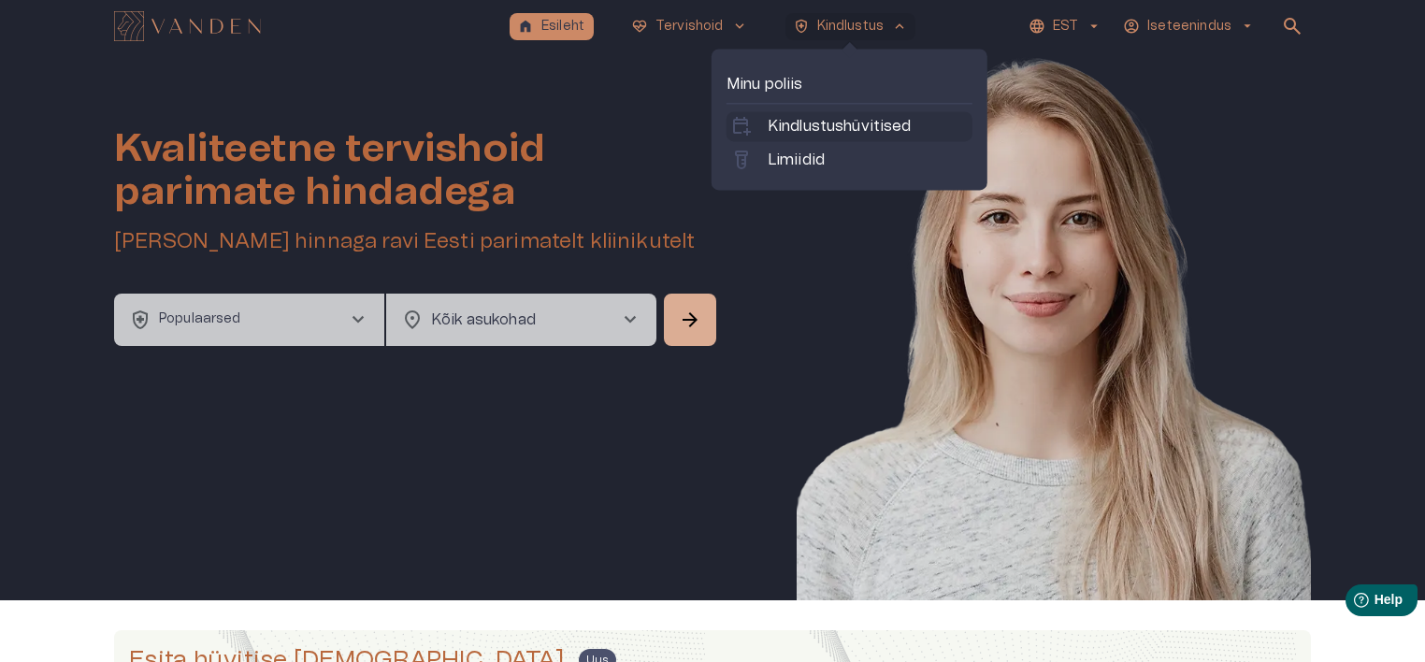  Describe the element at coordinates (510, 320) in the screenshot. I see `p: Kõik asukohad` at that location.